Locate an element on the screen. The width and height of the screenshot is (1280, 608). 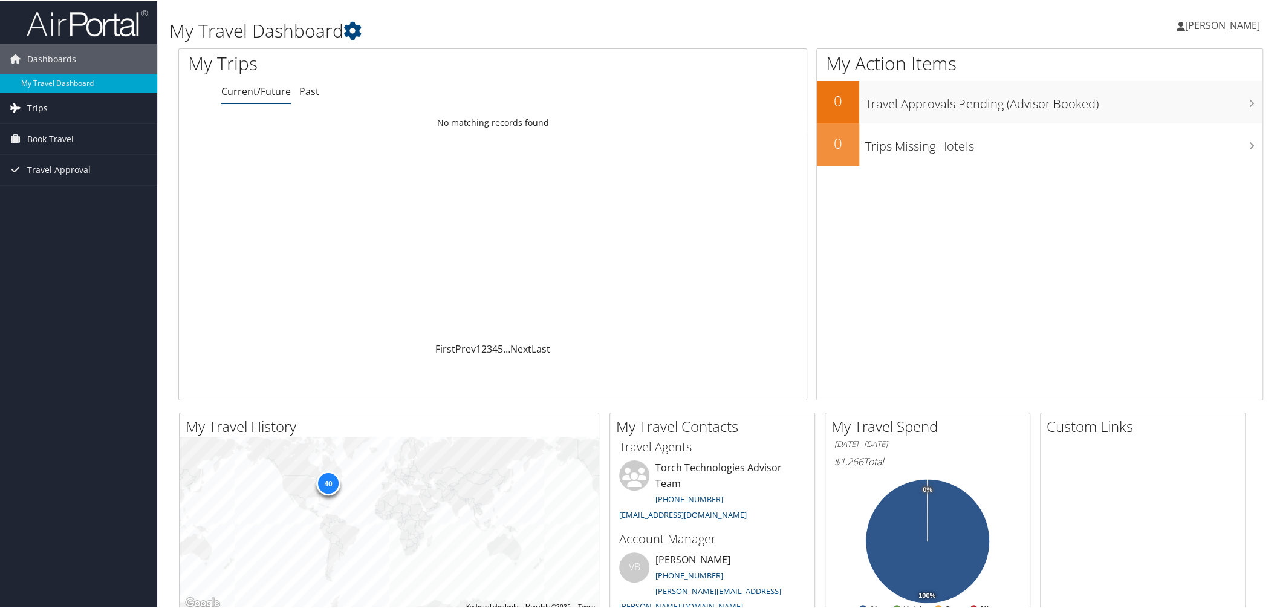
span: Travel Approval is located at coordinates (59, 169).